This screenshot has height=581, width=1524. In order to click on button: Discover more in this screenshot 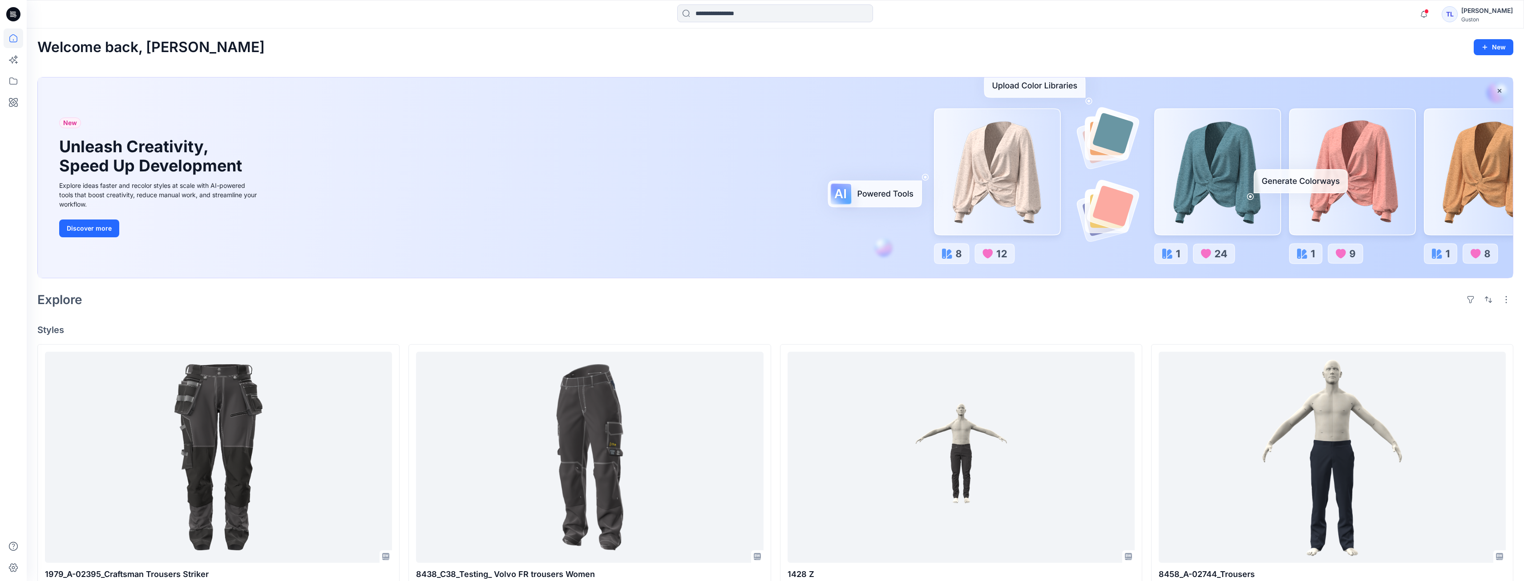, I will do `click(89, 228)`.